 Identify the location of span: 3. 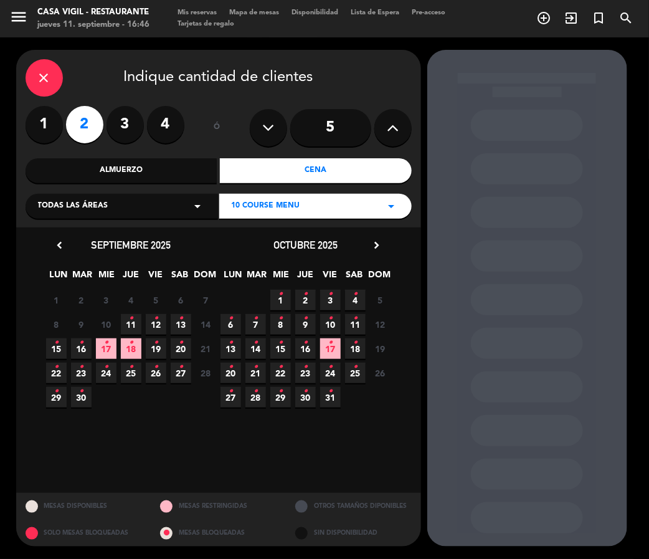
(330, 300).